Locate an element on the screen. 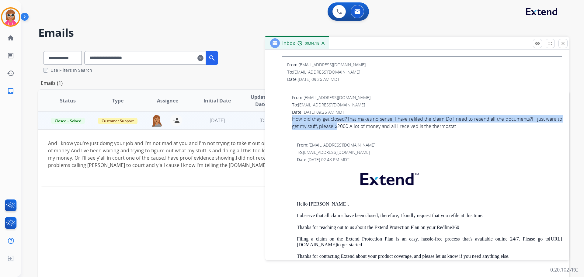 This screenshot has width=584, height=277. img: agent-avatar is located at coordinates (157, 121).